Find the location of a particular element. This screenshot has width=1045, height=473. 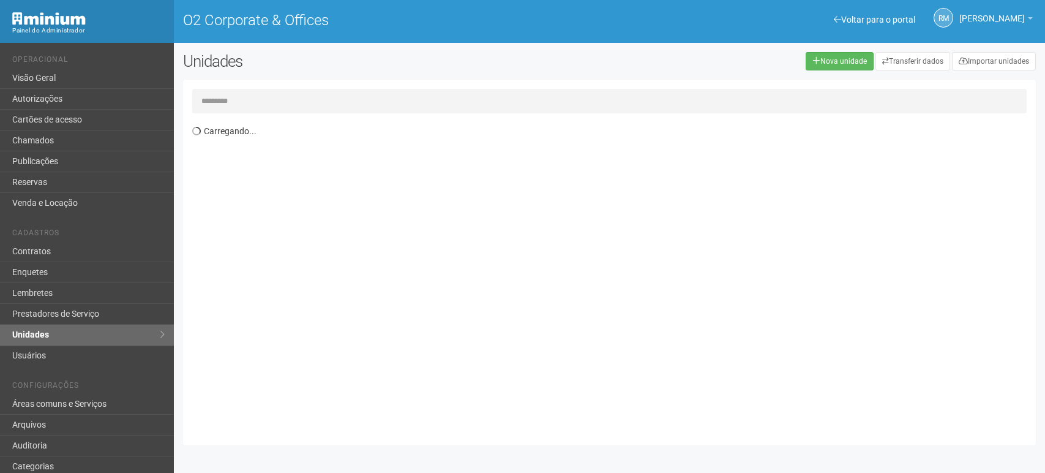

div: Painel do Administrador is located at coordinates (88, 31).